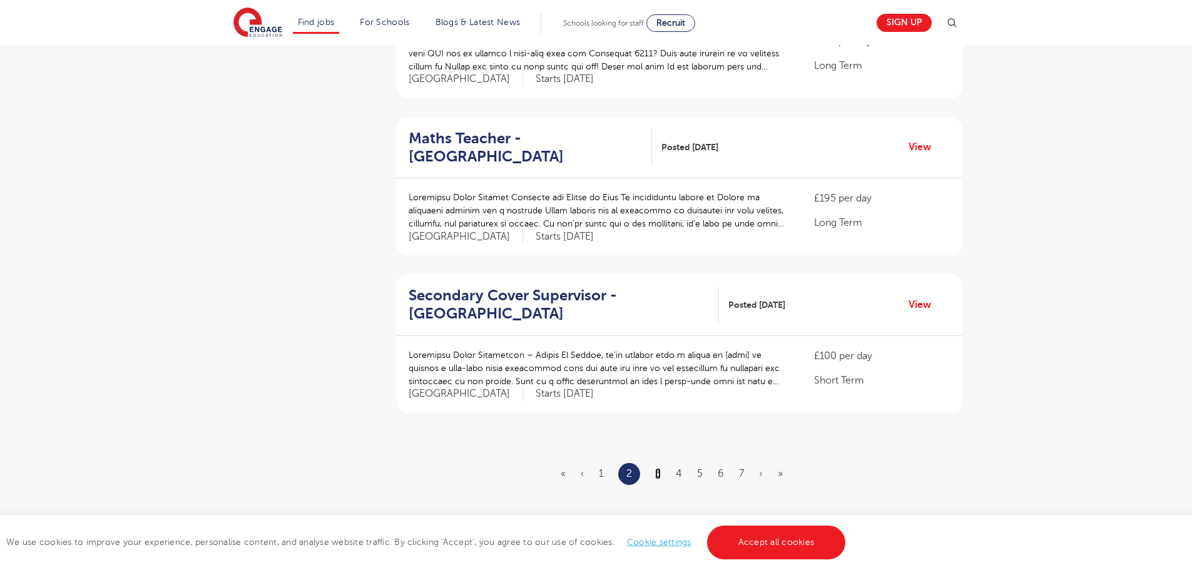 This screenshot has height=570, width=1192. I want to click on span: Schools looking for staff, so click(603, 23).